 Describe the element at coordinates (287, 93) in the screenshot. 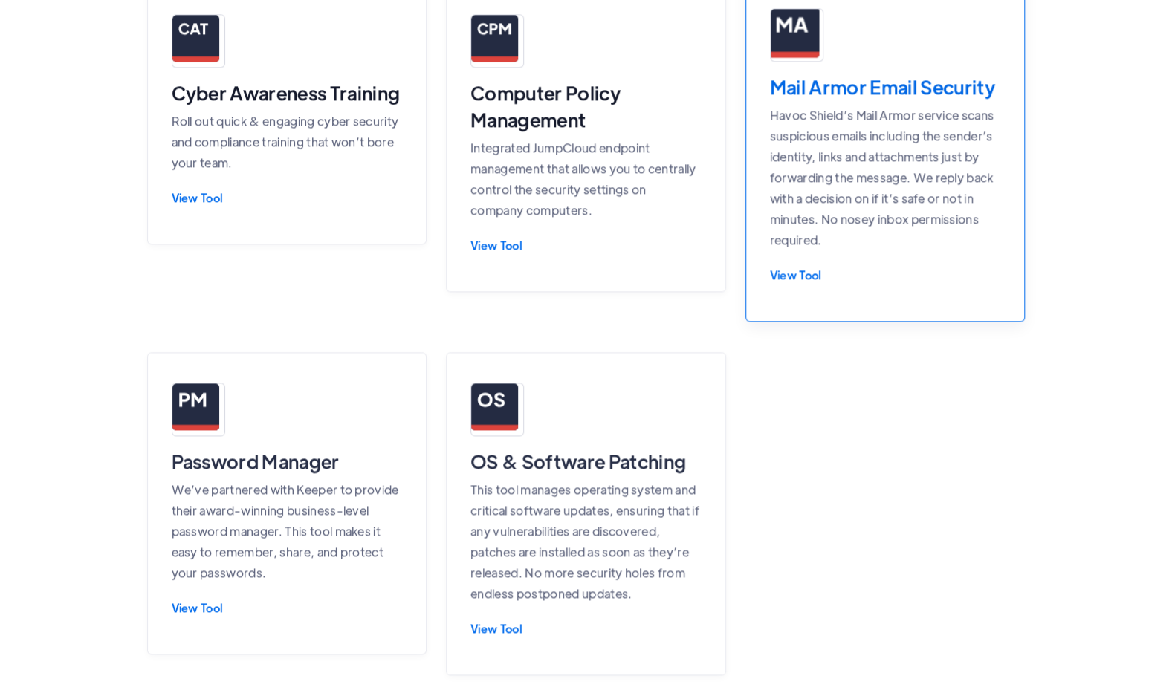

I see `h3: Cyber Awareness Training` at that location.